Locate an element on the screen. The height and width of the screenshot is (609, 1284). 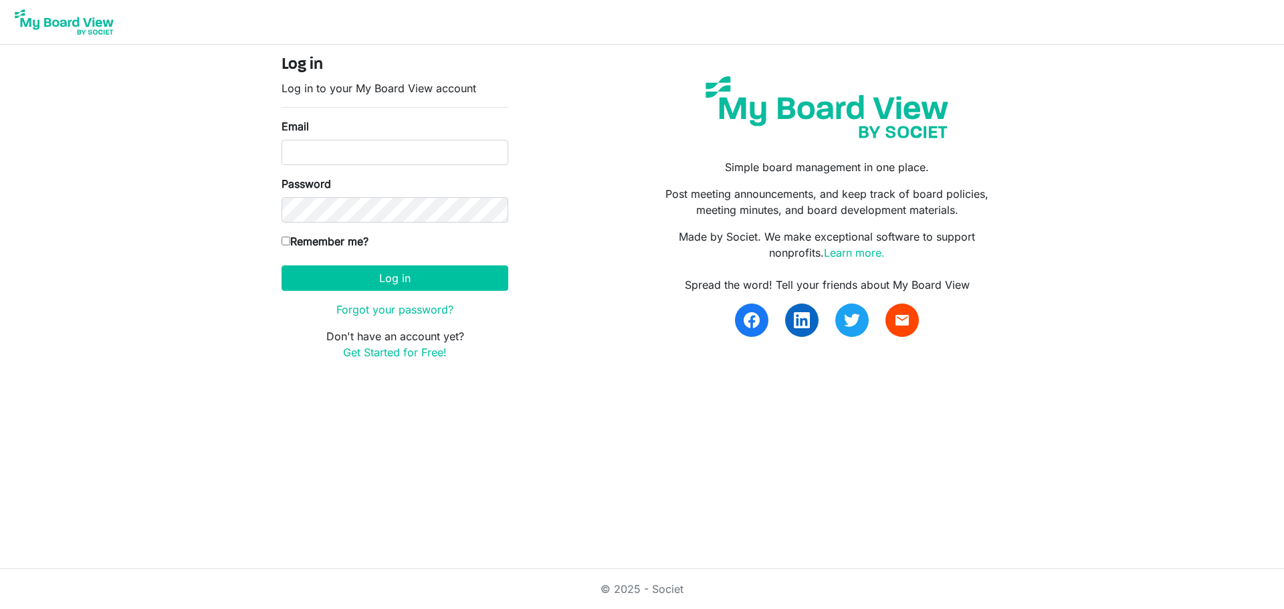
img: my-board-view-societ.svg is located at coordinates (827, 107).